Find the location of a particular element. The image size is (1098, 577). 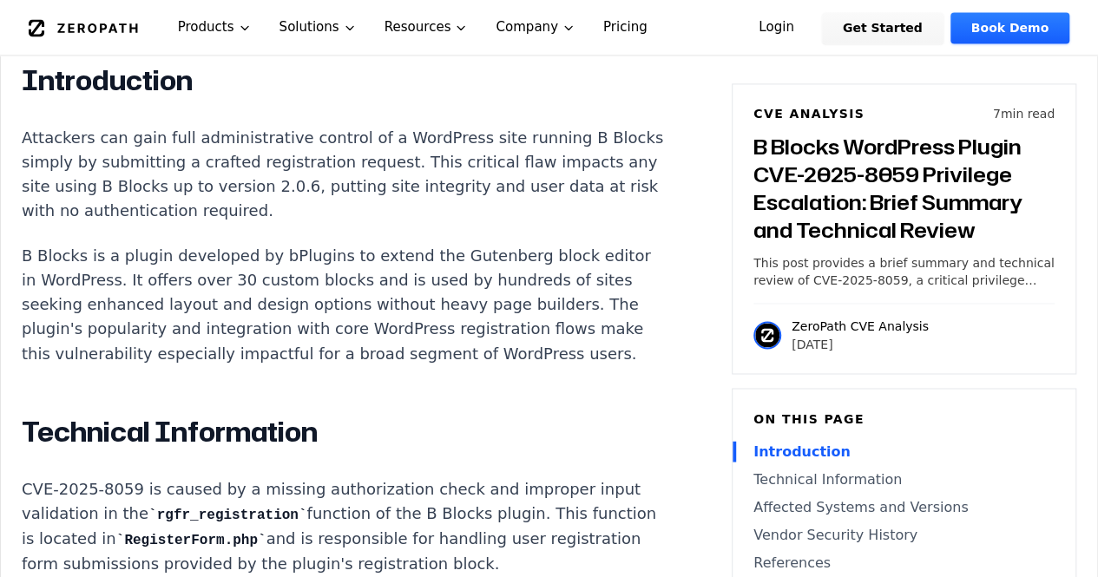

a: Vendor Security History is located at coordinates (904, 535).